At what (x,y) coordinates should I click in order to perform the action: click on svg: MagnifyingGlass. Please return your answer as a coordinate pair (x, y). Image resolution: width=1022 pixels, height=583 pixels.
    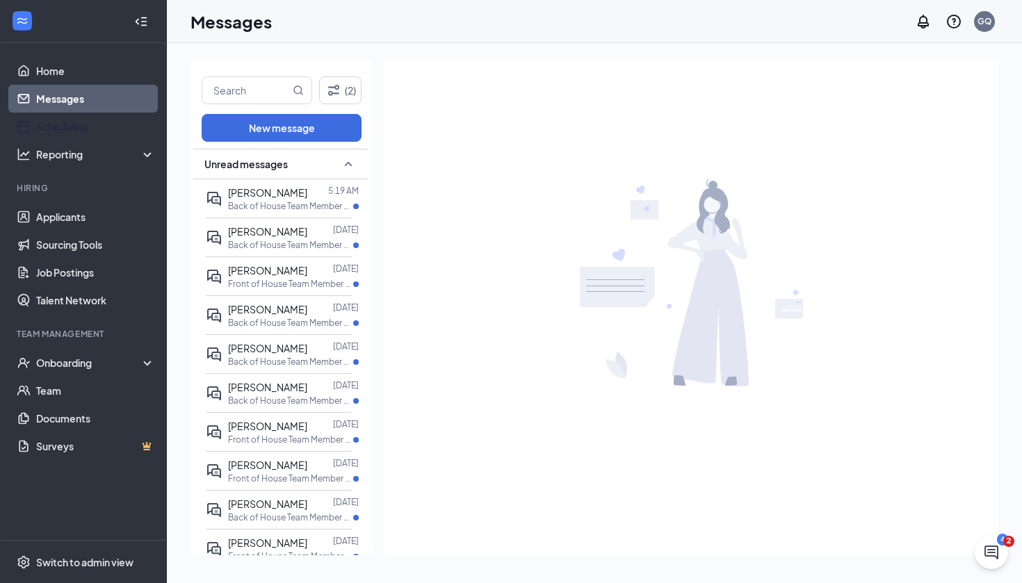
    Looking at the image, I should click on (298, 90).